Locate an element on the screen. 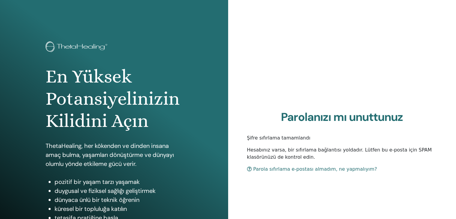 This screenshot has height=219, width=456. a: Parola sıfırlama e-postası almadım, ne yapmalıyım? is located at coordinates (312, 169).